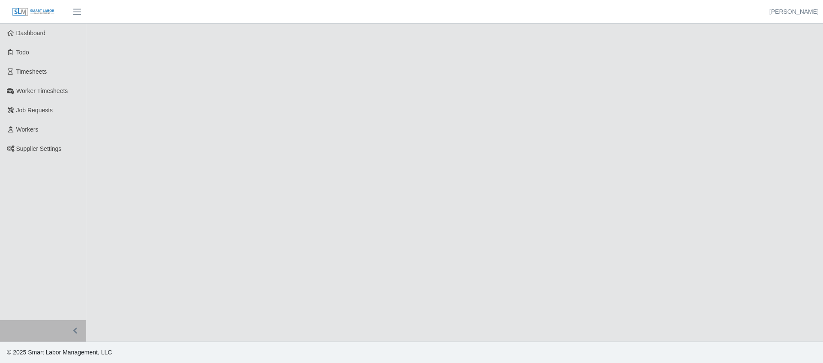 The height and width of the screenshot is (363, 823). I want to click on span: © 2025 Smart Labor Management, LLC, so click(59, 352).